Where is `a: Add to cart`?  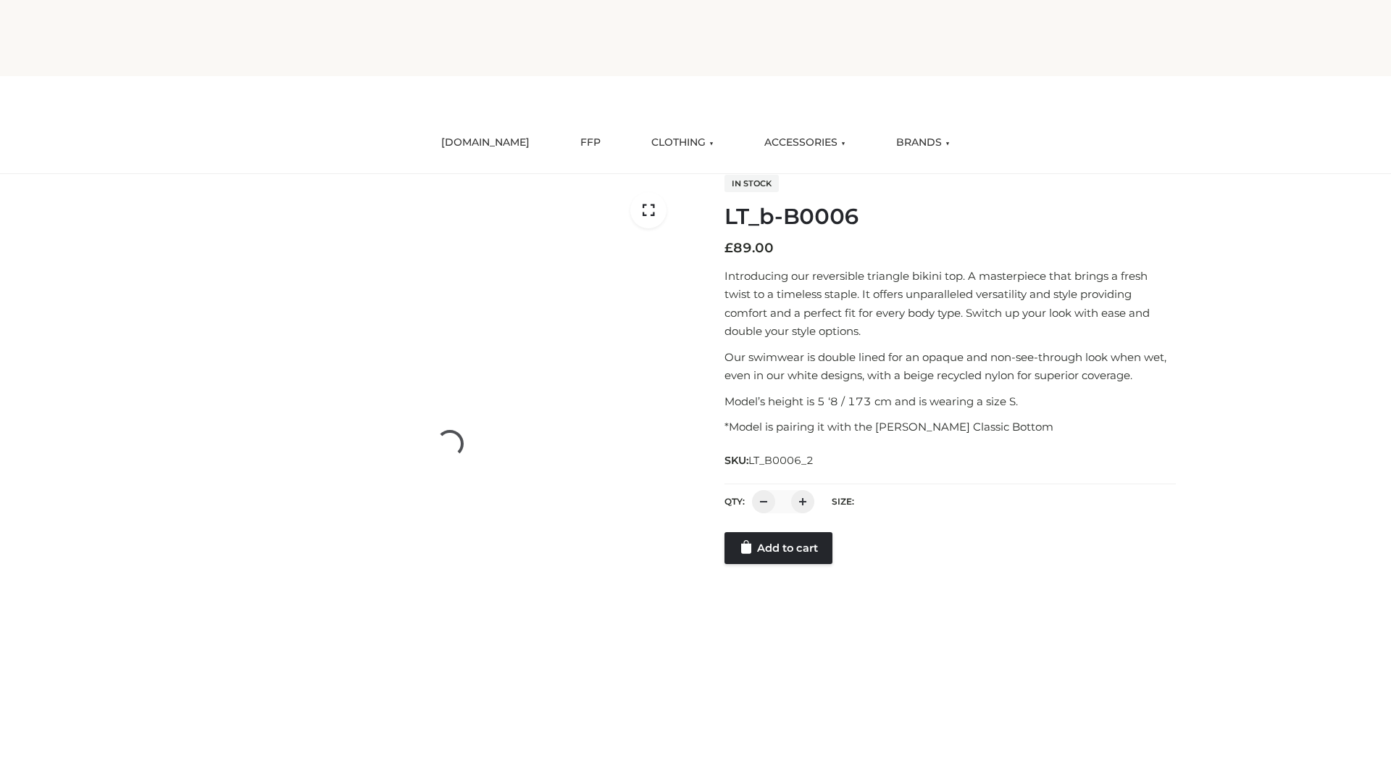 a: Add to cart is located at coordinates (778, 548).